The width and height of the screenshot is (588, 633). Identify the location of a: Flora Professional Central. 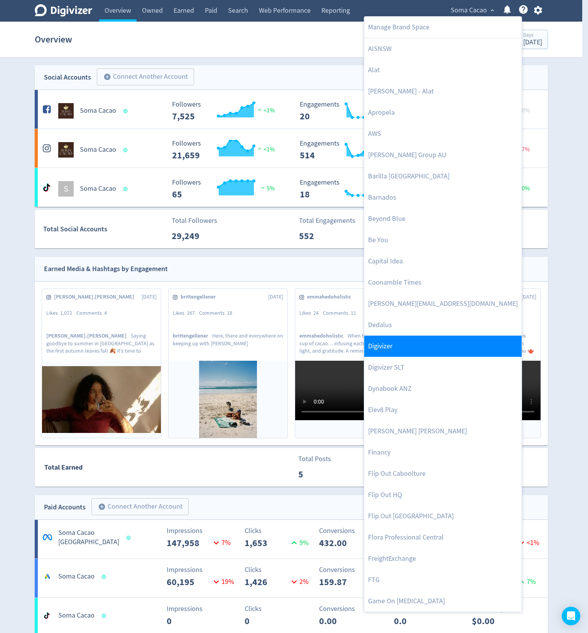
(443, 537).